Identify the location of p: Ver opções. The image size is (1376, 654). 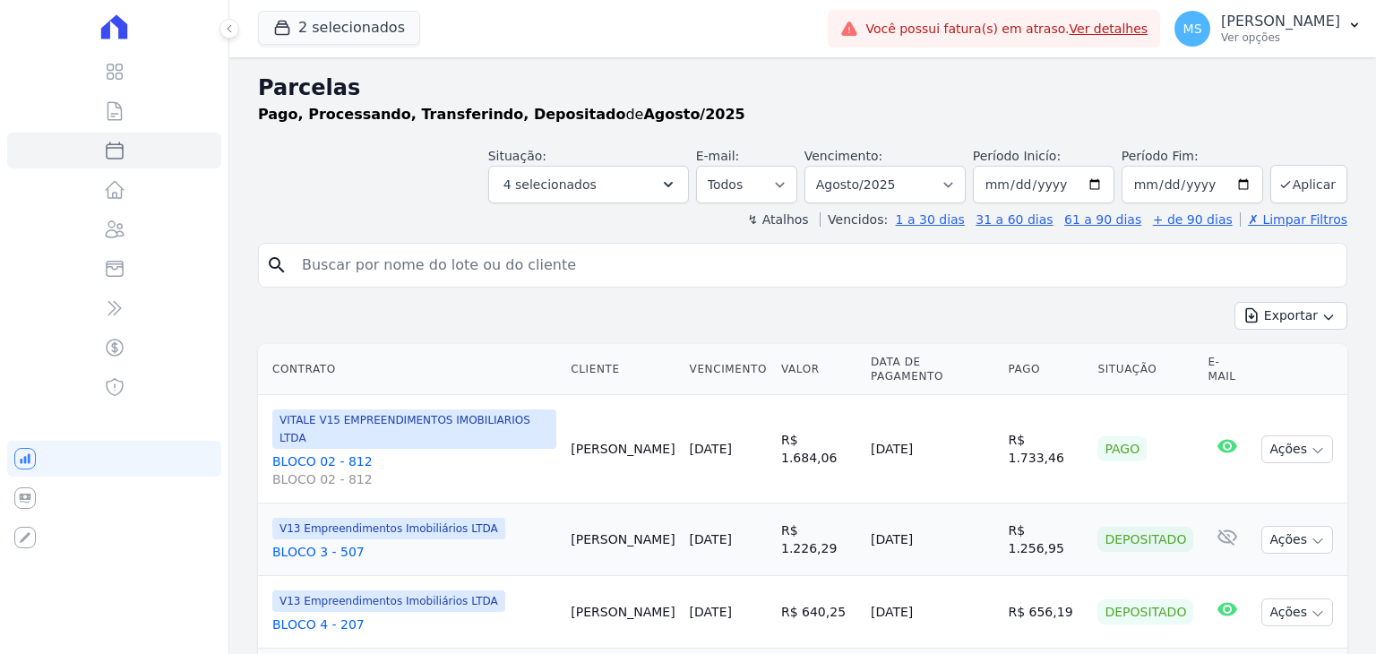
(1280, 38).